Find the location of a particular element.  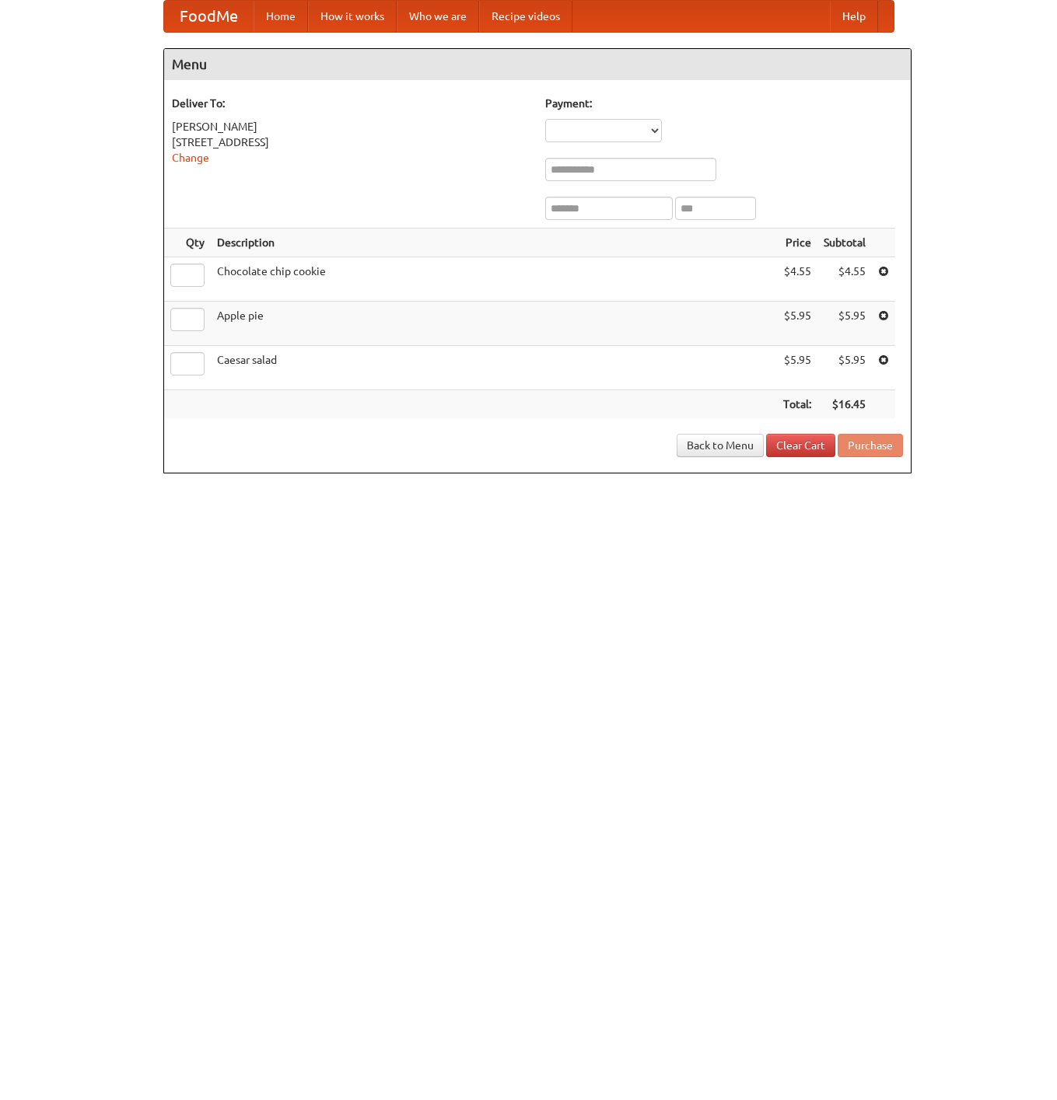

h4: Menu is located at coordinates (537, 65).